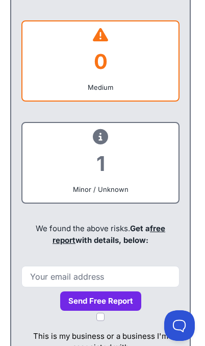 This screenshot has width=205, height=346. What do you see at coordinates (100, 87) in the screenshot?
I see `div: Medium` at bounding box center [100, 87].